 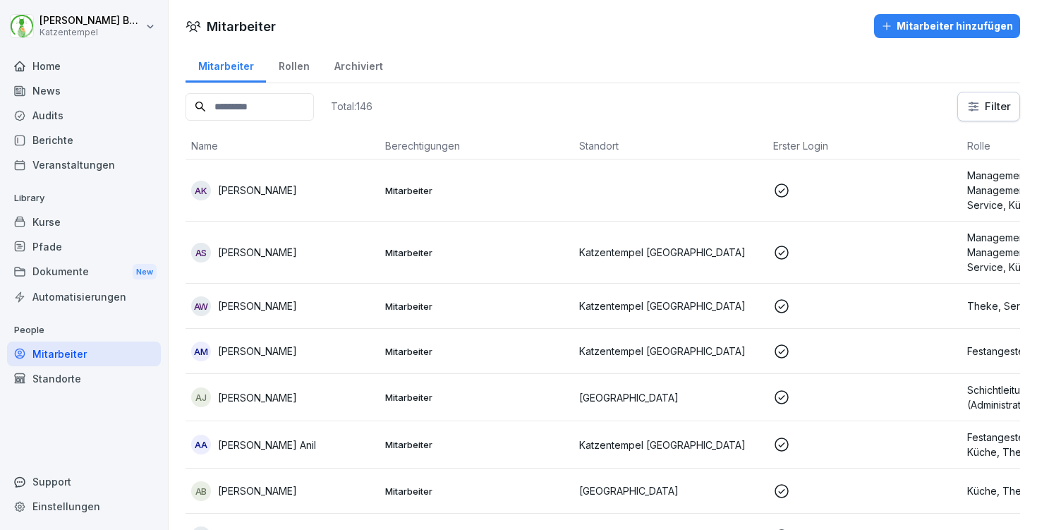 What do you see at coordinates (201, 397) in the screenshot?
I see `div: AJ` at bounding box center [201, 397].